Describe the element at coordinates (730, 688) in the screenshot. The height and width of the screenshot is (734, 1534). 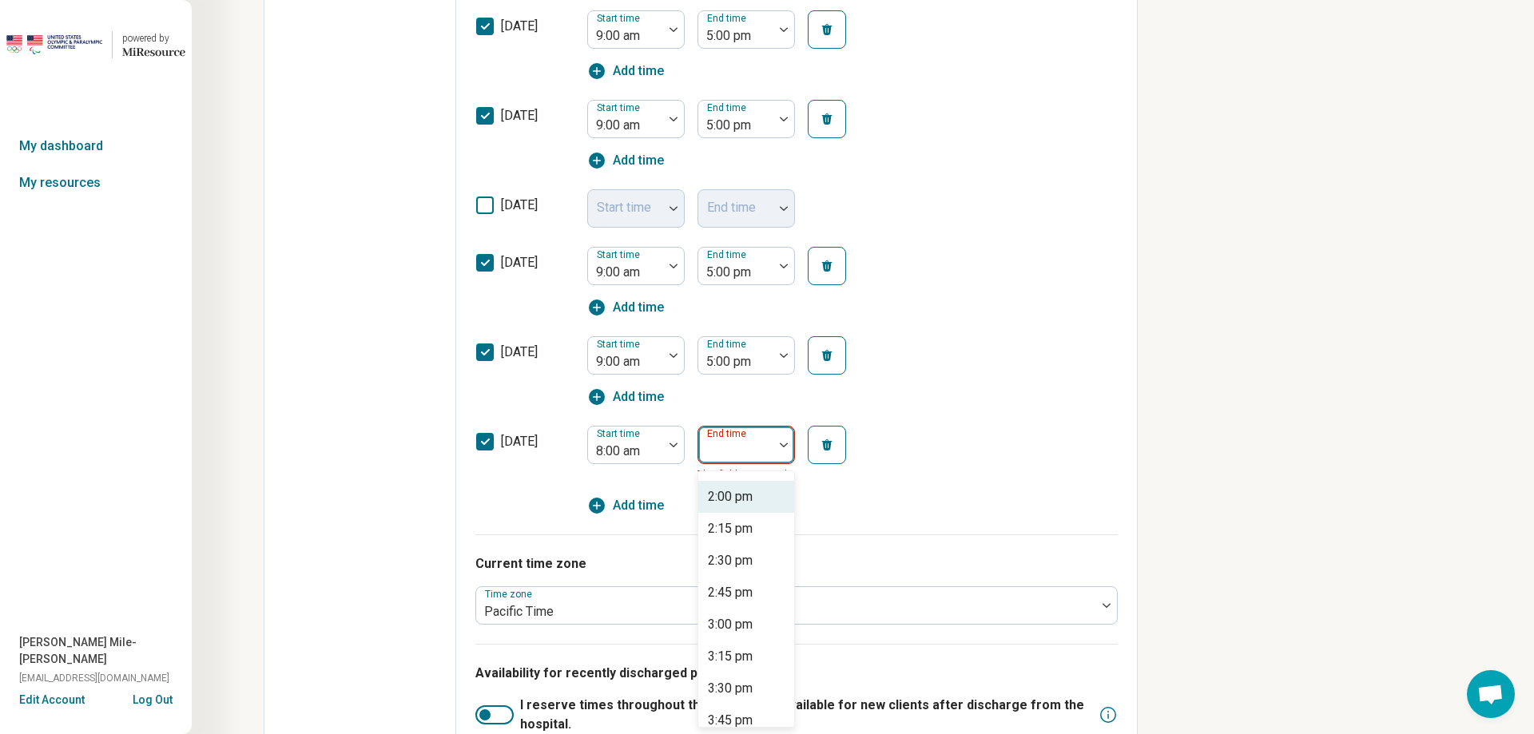
I see `div: 3:30 pm` at that location.